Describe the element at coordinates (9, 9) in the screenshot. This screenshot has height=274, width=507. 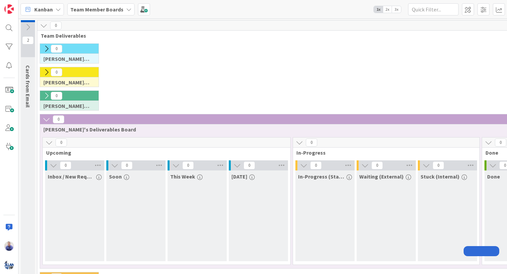
I see `img: Visit kanbanzone.com` at that location.